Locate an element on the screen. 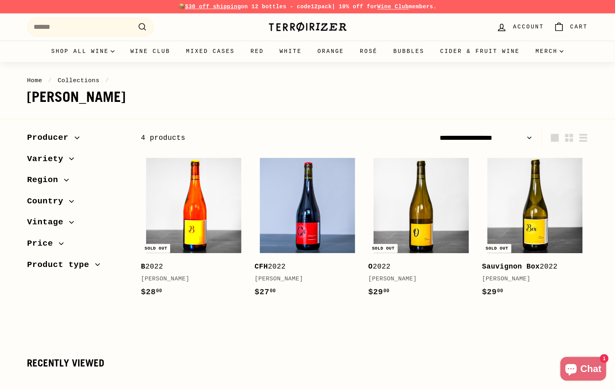  span: Producer is located at coordinates (51, 138).